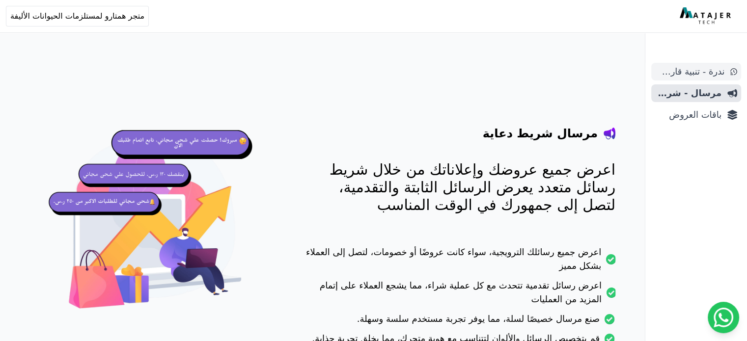  I want to click on li: اعرض جميع رسائلك الترويجية، سواء كانت عروضًا أو خصومات، لتصل إلى العملاء بشكل مميز, so click(460, 262).